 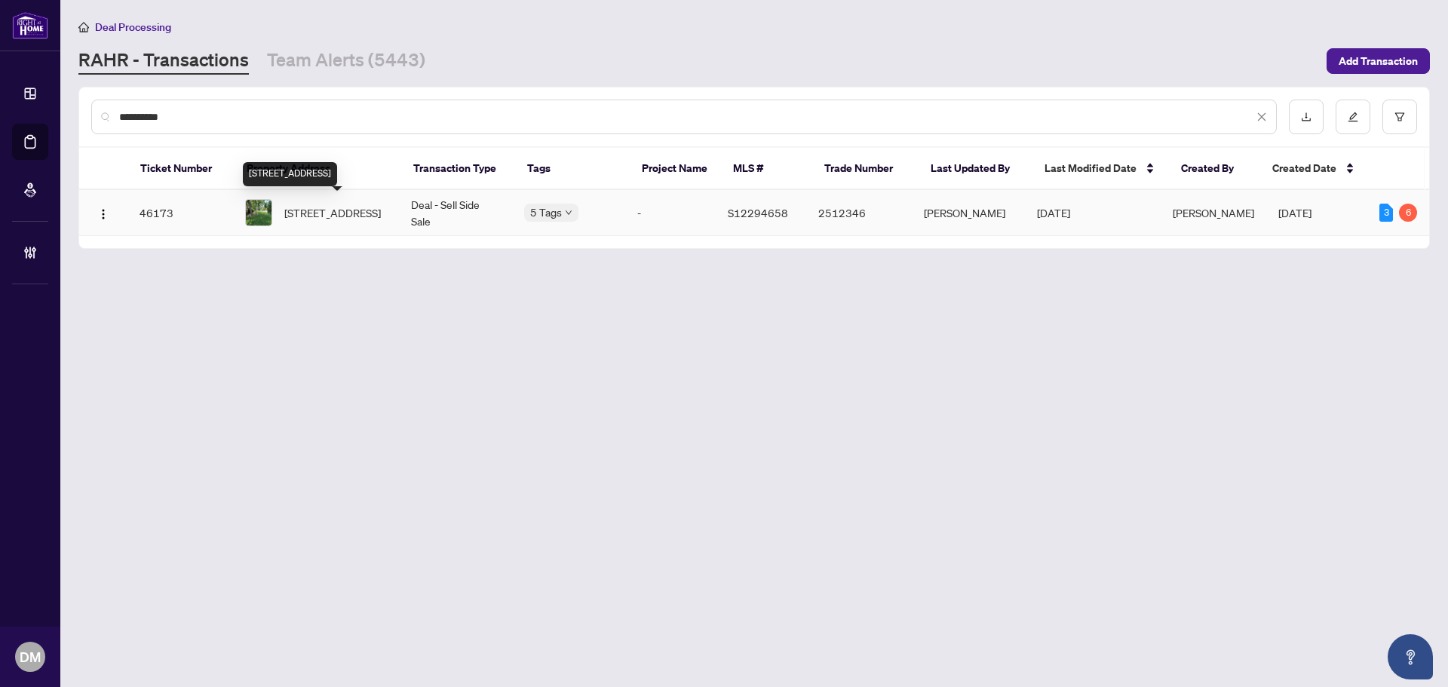 I want to click on button: Open asap, so click(x=1410, y=657).